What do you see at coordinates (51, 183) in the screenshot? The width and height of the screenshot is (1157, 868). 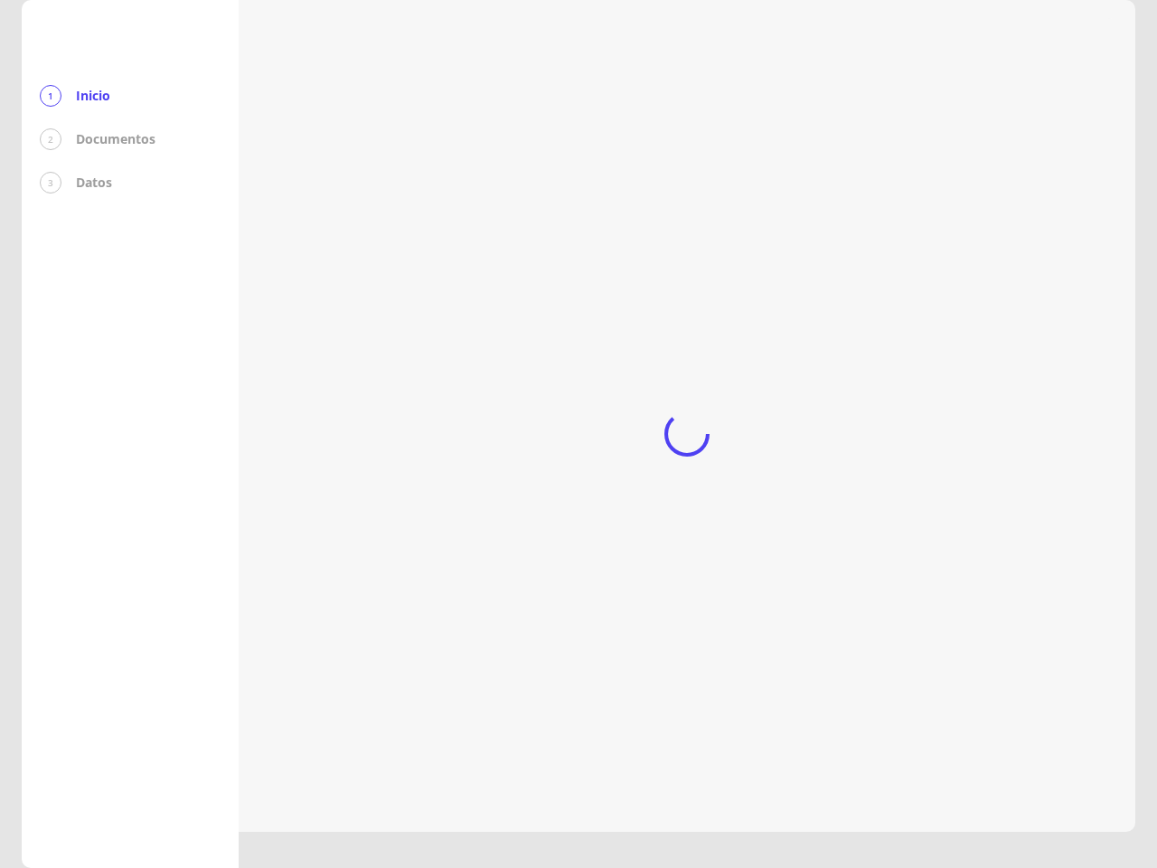 I see `div: 3` at bounding box center [51, 183].